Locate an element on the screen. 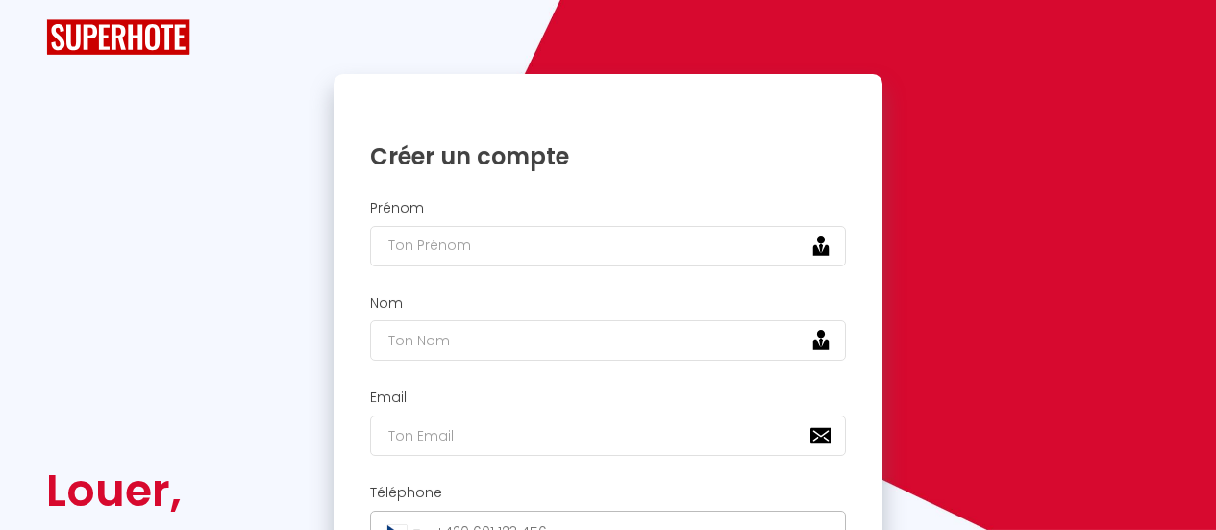  input: Ton Email is located at coordinates (608, 435).